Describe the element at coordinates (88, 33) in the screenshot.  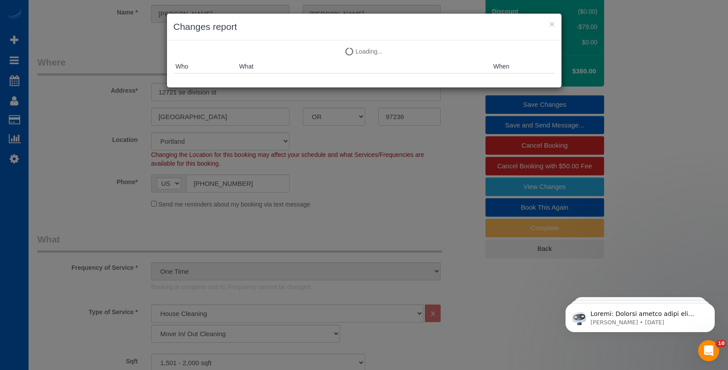
I see `div: message notification from Ellie, 8w ago. Update: Various mobile fixes are live Our latest builds ...` at that location.